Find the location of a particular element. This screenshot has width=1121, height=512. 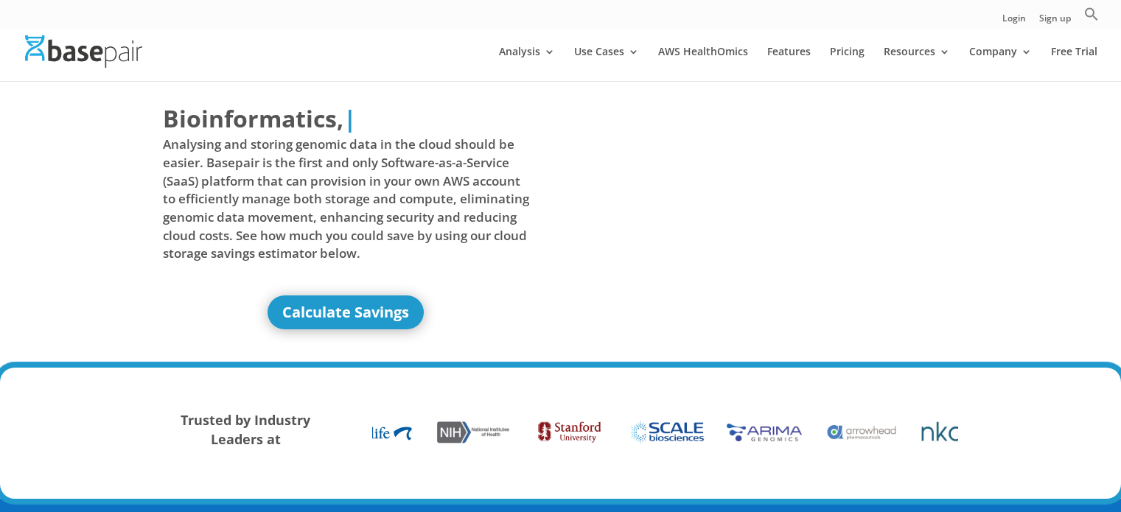

span: Bioinformatics, is located at coordinates (253, 119).